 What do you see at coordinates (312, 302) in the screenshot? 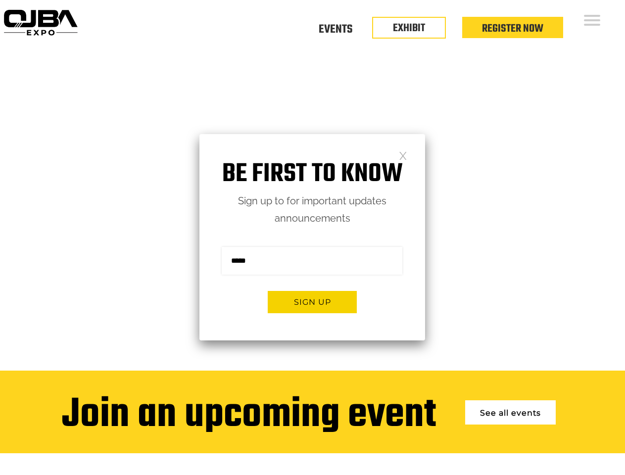
I see `button: Sign up` at bounding box center [312, 302].